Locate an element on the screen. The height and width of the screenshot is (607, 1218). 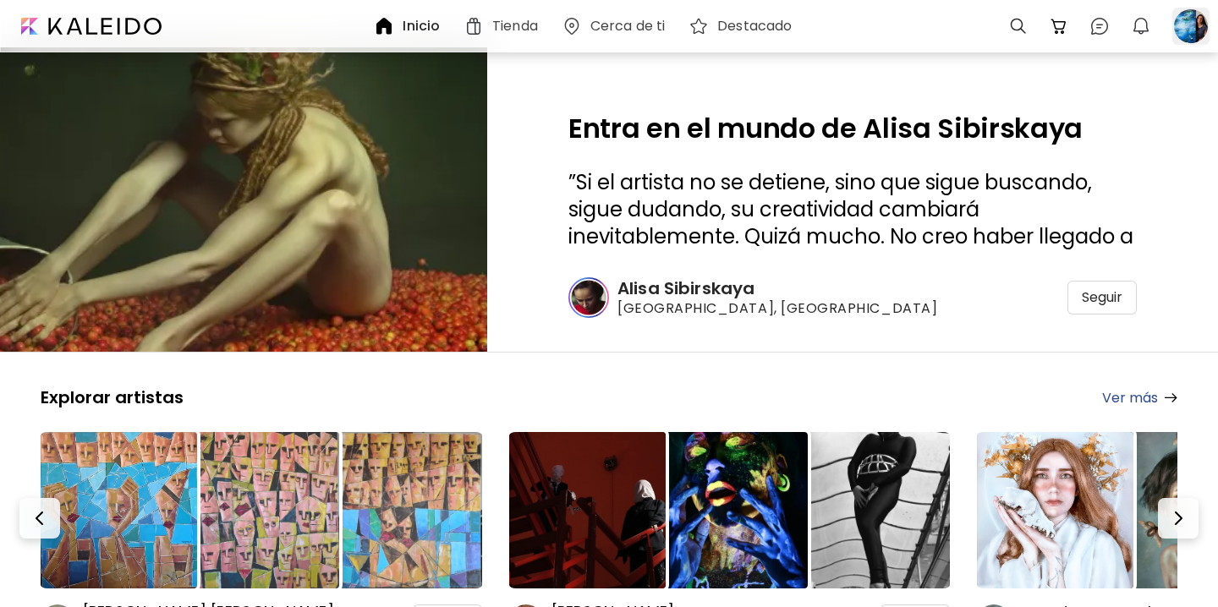
img: chatIcon is located at coordinates (1100, 26).